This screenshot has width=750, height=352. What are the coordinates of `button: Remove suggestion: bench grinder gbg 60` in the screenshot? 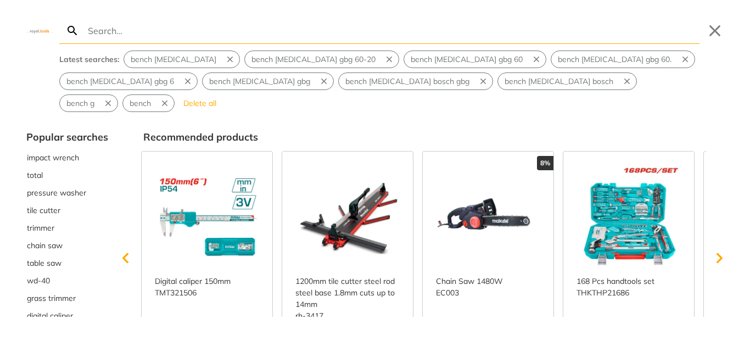 It's located at (538, 59).